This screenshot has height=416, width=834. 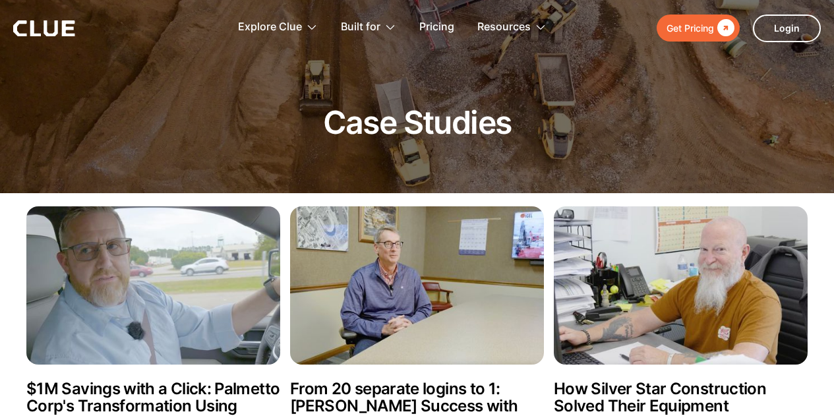 I want to click on a: Get Pricing, so click(x=698, y=28).